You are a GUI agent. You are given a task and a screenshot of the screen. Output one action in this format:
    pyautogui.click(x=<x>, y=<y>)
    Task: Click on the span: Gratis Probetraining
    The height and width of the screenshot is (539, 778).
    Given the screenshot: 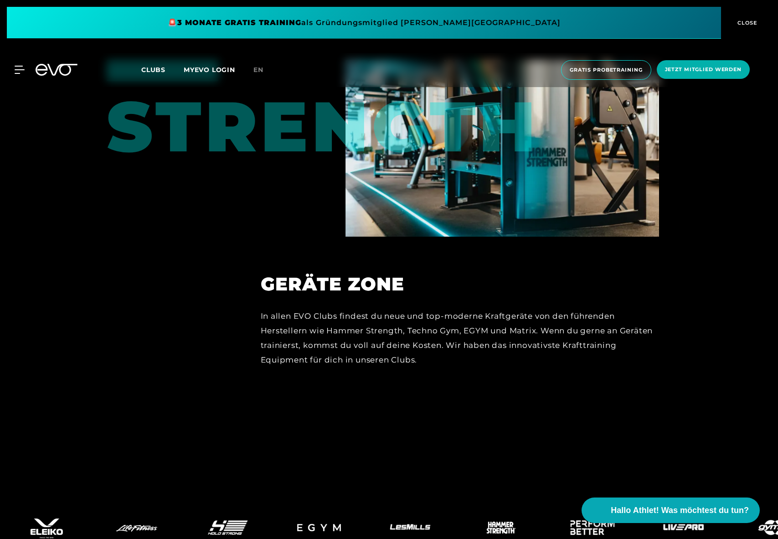 What is the action you would take?
    pyautogui.click(x=606, y=70)
    